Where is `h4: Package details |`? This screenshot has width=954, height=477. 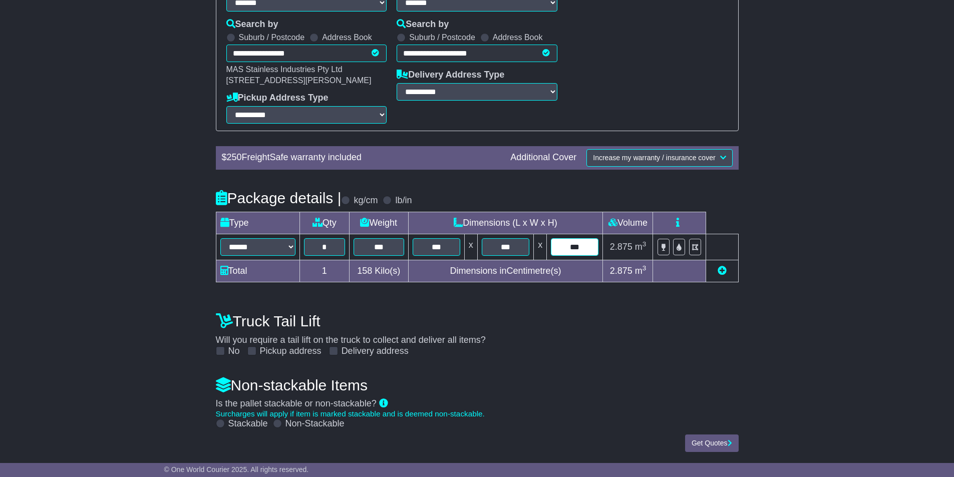
h4: Package details | is located at coordinates (279, 198).